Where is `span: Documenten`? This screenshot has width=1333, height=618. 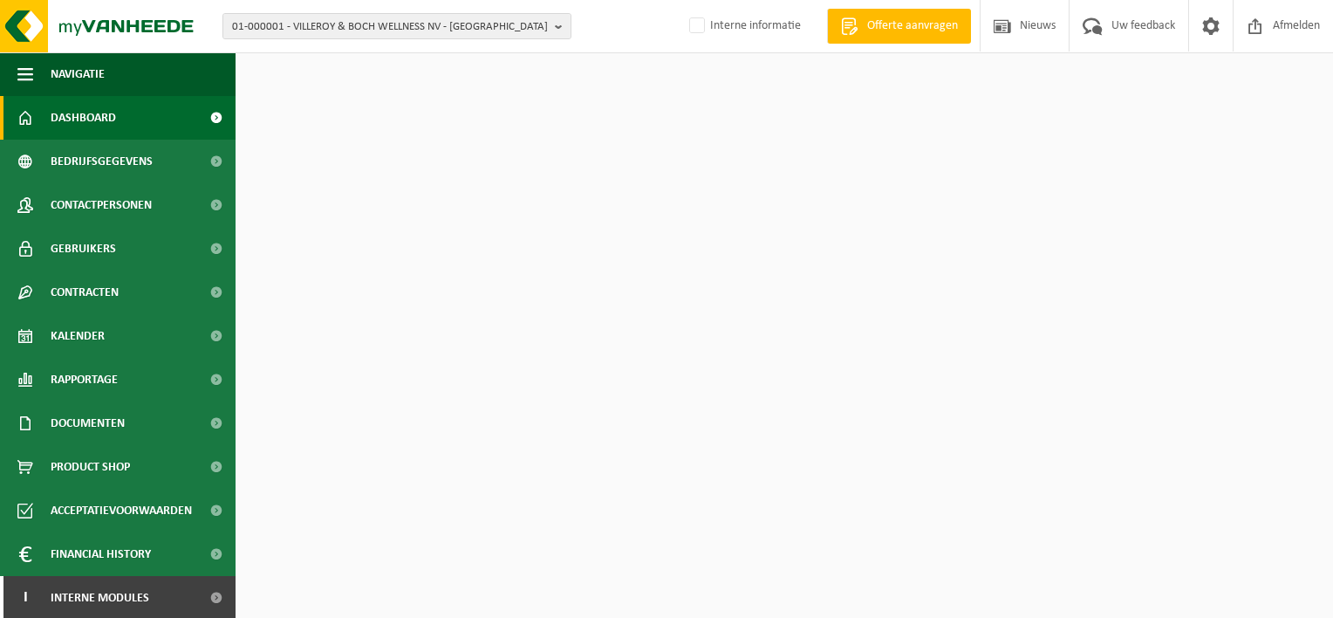
span: Documenten is located at coordinates (87, 423).